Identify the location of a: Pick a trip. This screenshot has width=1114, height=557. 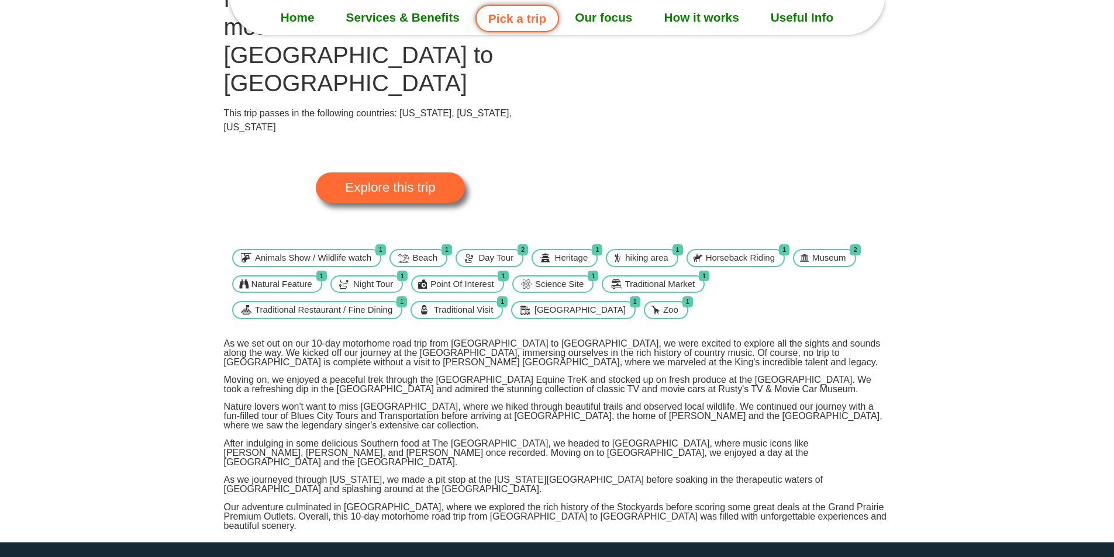
(517, 18).